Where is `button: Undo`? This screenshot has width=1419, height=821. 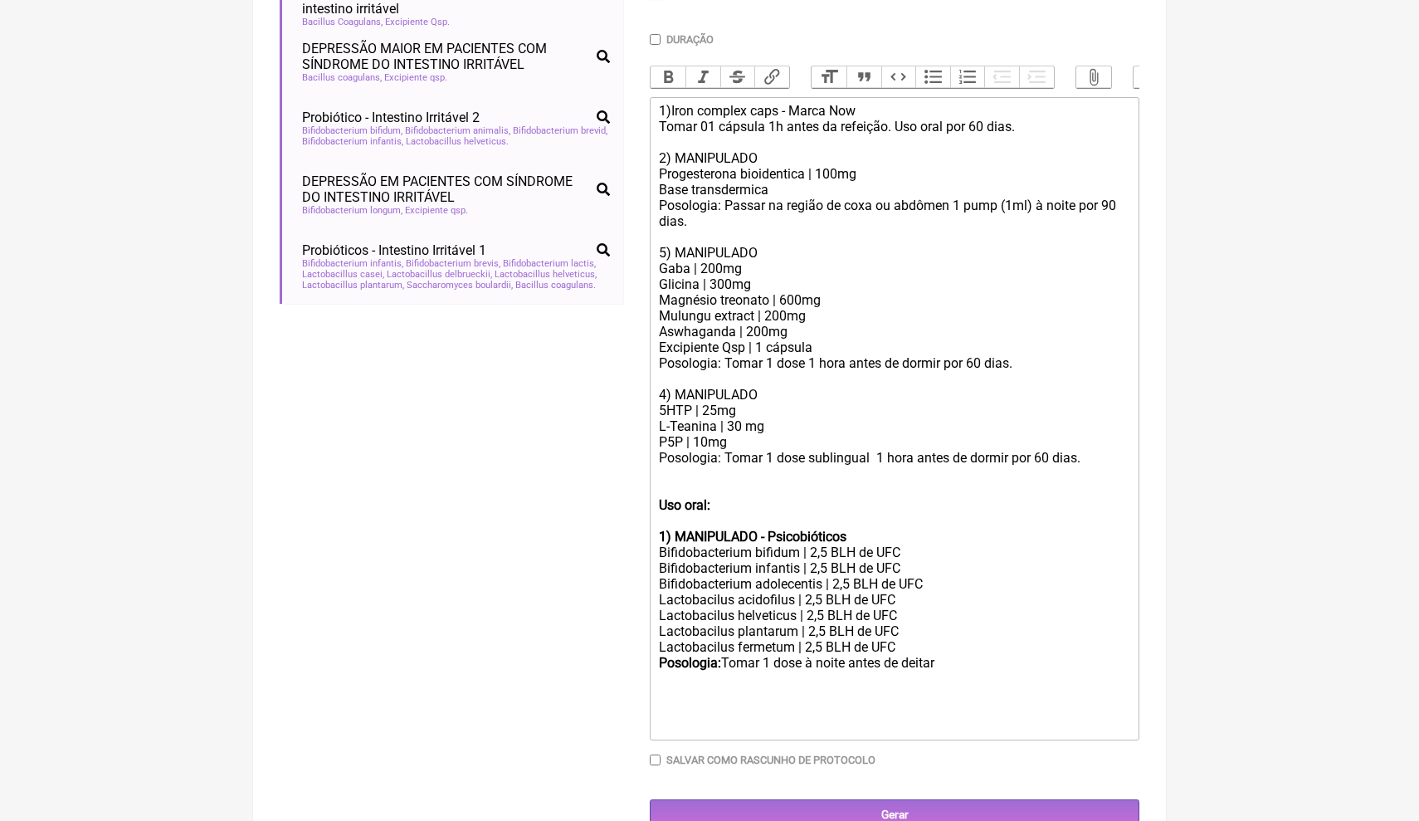
button: Undo is located at coordinates (1151, 77).